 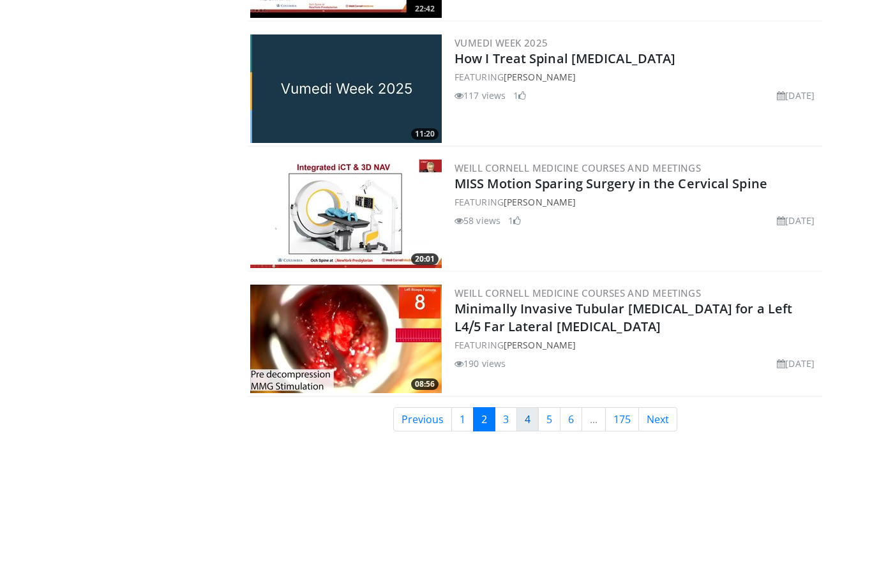 What do you see at coordinates (346, 214) in the screenshot?
I see `a: 20:01` at bounding box center [346, 214].